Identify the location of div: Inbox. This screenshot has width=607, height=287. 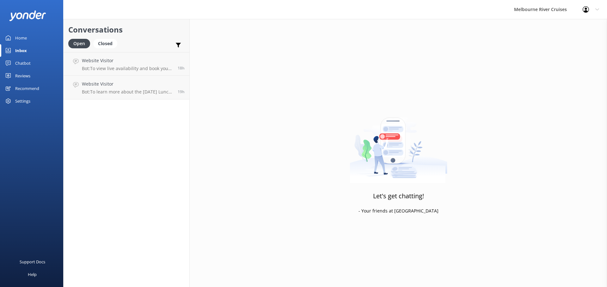
(21, 51).